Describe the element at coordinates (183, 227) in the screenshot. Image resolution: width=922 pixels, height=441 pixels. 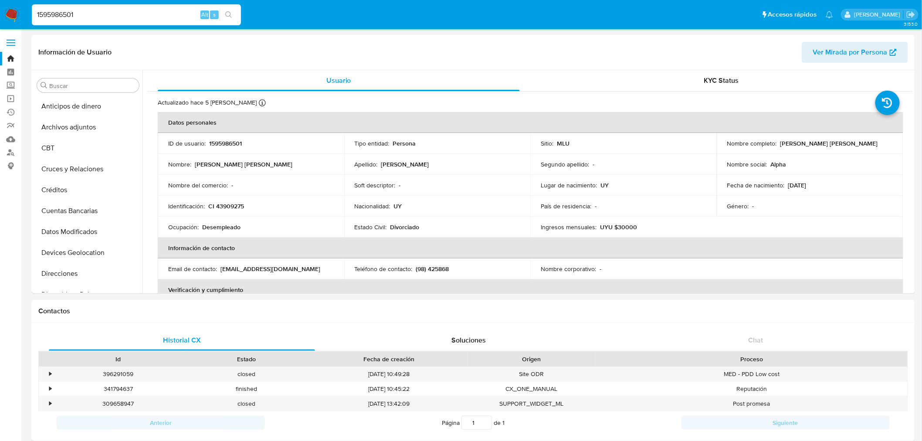
I see `p: Ocupación :` at that location.